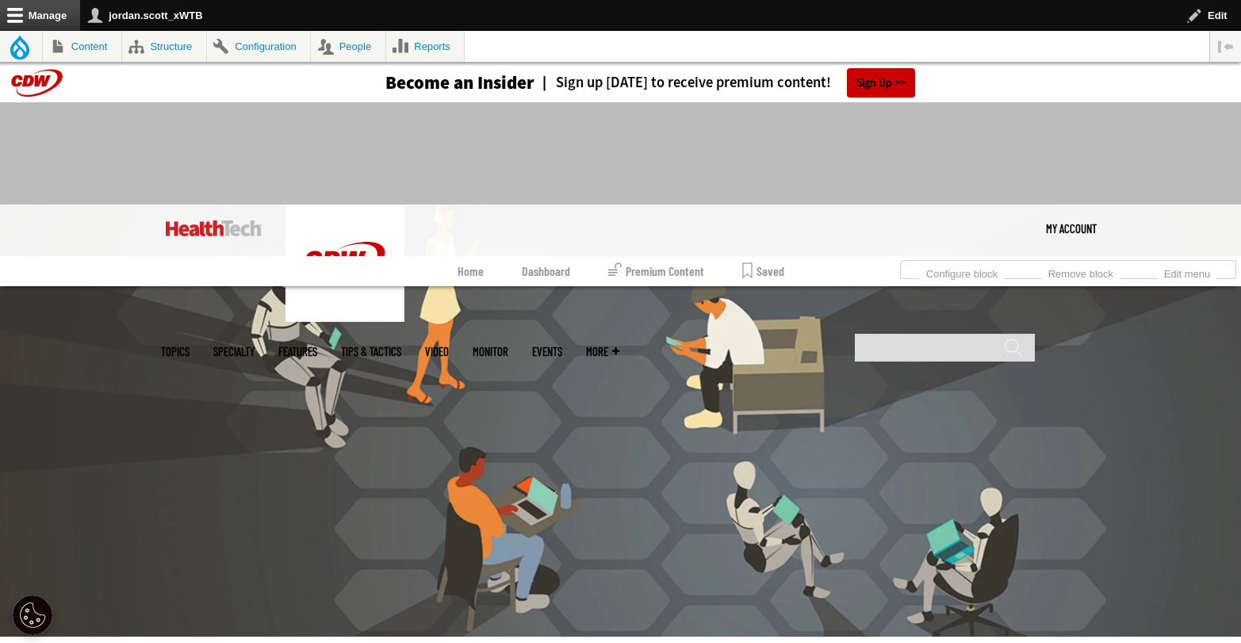  What do you see at coordinates (470, 271) in the screenshot?
I see `a: Home` at bounding box center [470, 271].